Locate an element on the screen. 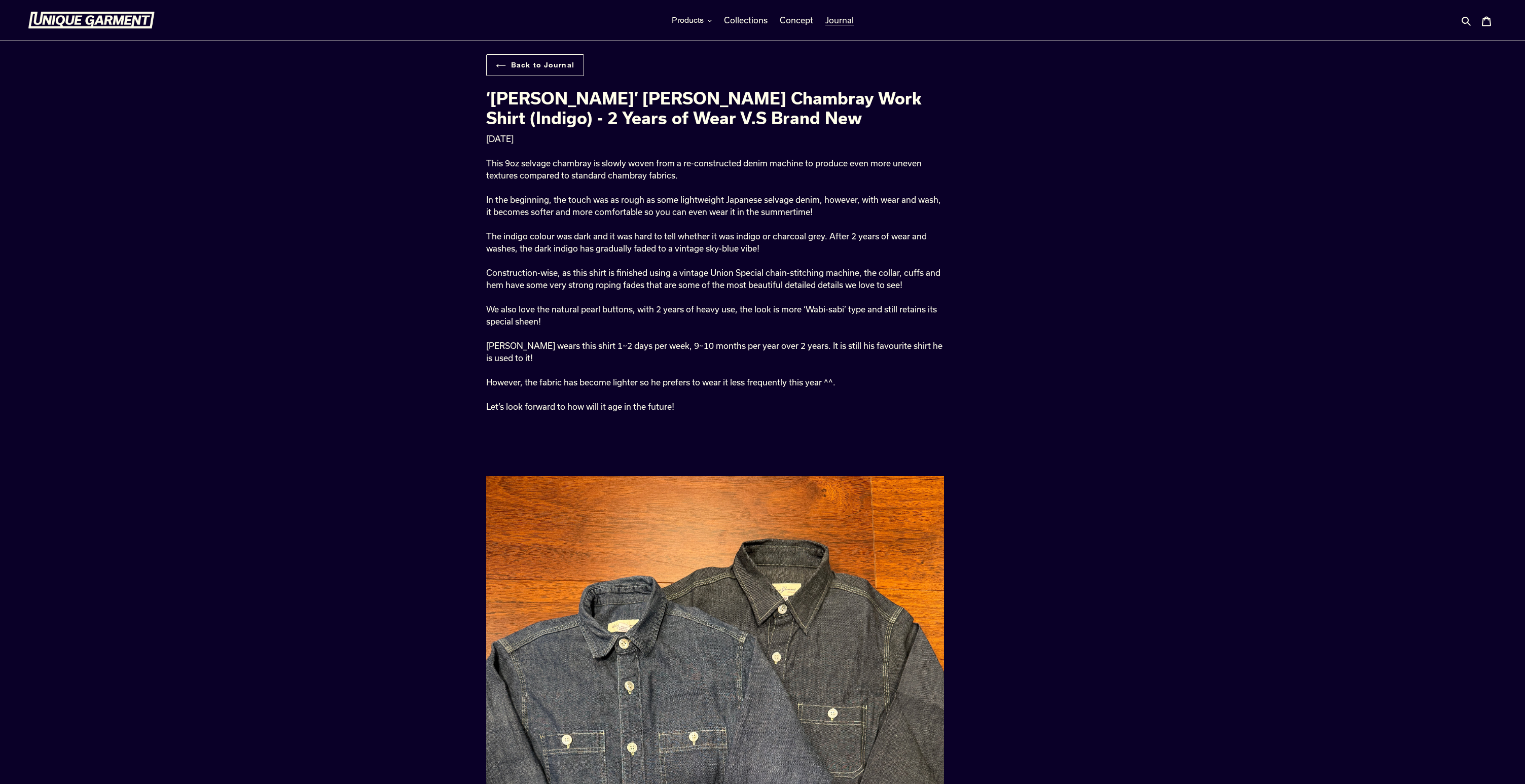  span: Construction-wise, as this shirt is finished using a vintage Union Special chain-stitching machin... is located at coordinates (714, 278).